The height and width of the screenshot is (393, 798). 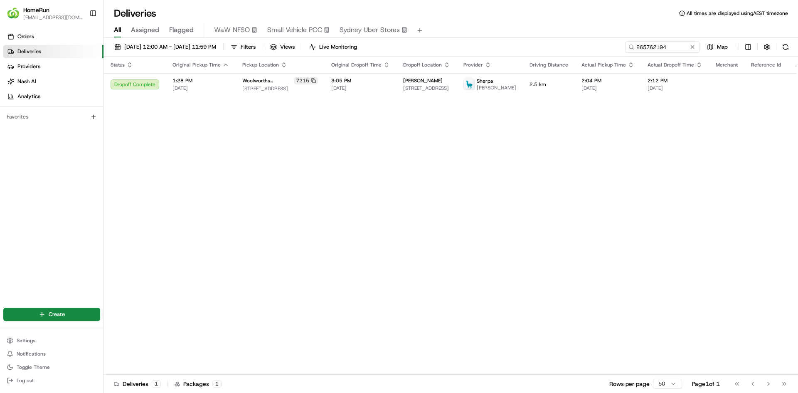 What do you see at coordinates (29, 96) in the screenshot?
I see `span: Analytics` at bounding box center [29, 96].